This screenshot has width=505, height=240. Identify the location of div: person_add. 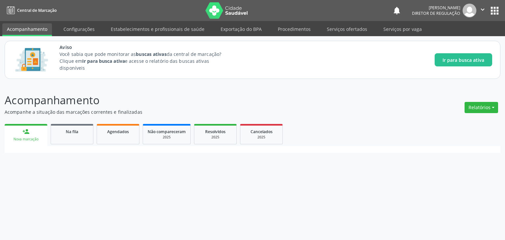
(26, 132).